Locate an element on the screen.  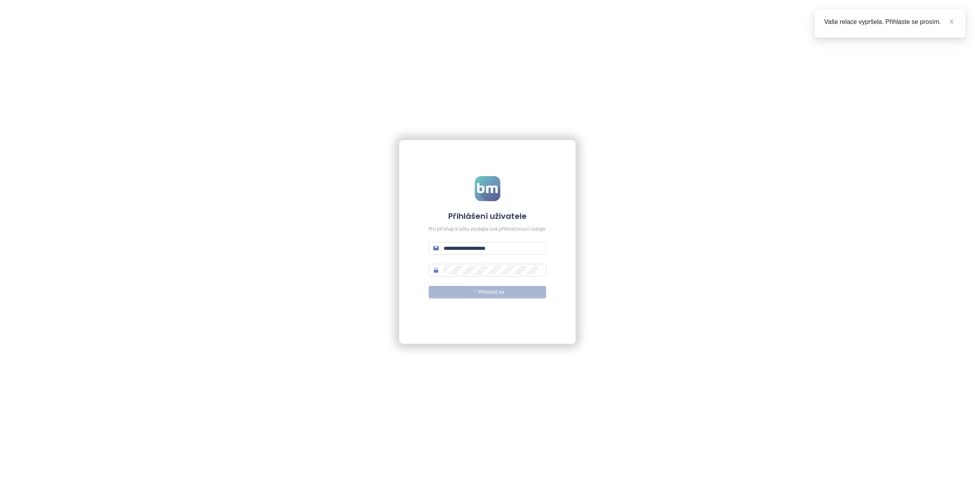
span: mail is located at coordinates (436, 248).